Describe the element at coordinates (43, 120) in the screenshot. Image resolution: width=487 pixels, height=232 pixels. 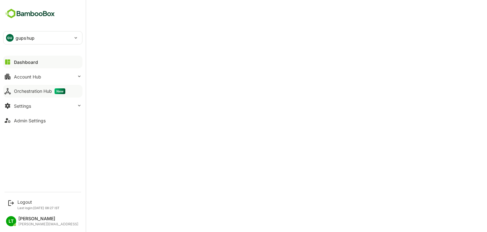
I see `button: Admin Settings` at that location.